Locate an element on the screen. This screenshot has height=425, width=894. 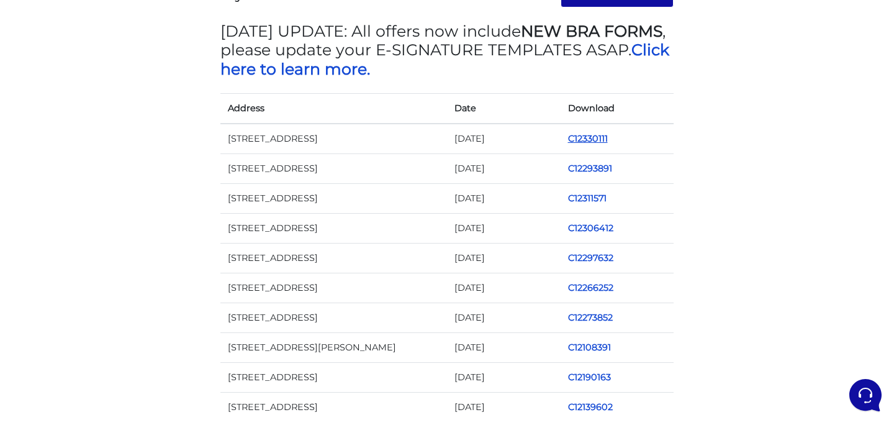
th: Address is located at coordinates (333, 108).